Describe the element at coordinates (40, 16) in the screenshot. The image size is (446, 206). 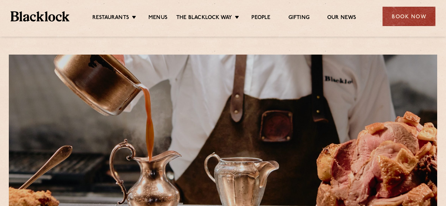
I see `img: BL_Textured_Logo-footer-cropped.svg` at that location.